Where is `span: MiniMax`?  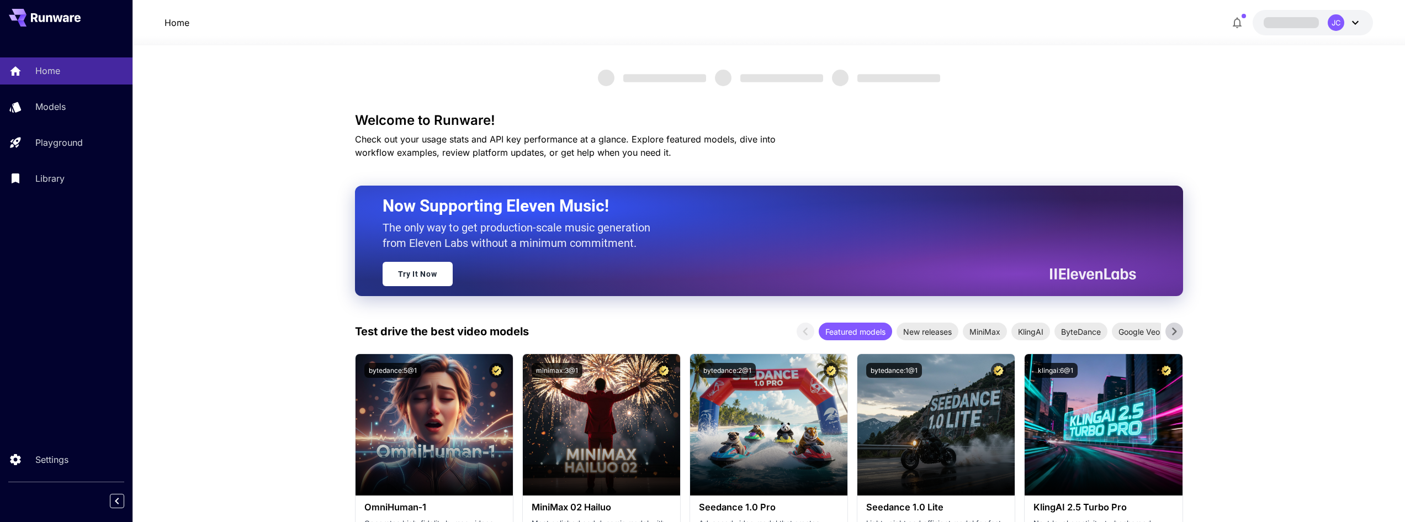 span: MiniMax is located at coordinates (985, 331).